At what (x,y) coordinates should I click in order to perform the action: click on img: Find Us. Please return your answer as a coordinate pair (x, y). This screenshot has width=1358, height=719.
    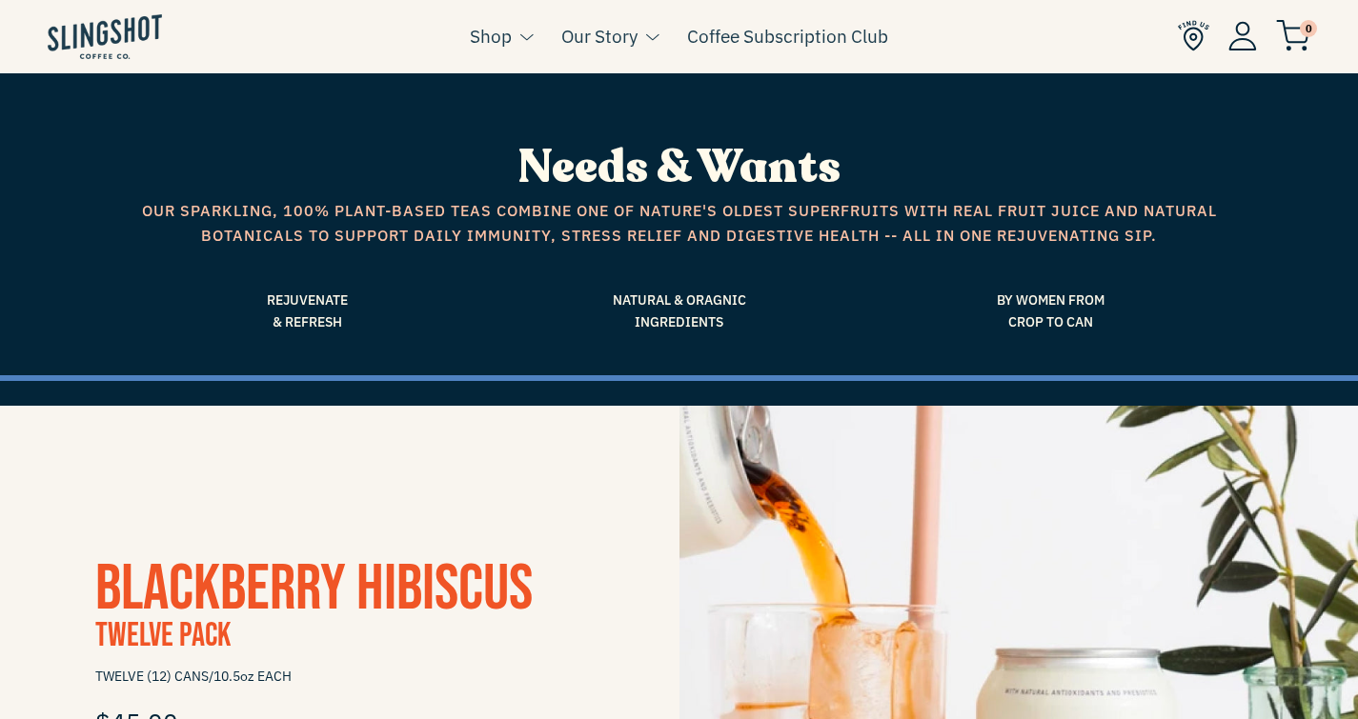
    Looking at the image, I should click on (1193, 35).